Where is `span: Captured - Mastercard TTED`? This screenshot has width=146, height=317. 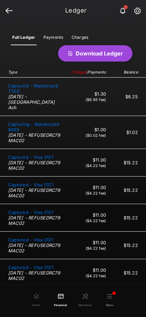 span: Captured - Mastercard TTED is located at coordinates (33, 88).